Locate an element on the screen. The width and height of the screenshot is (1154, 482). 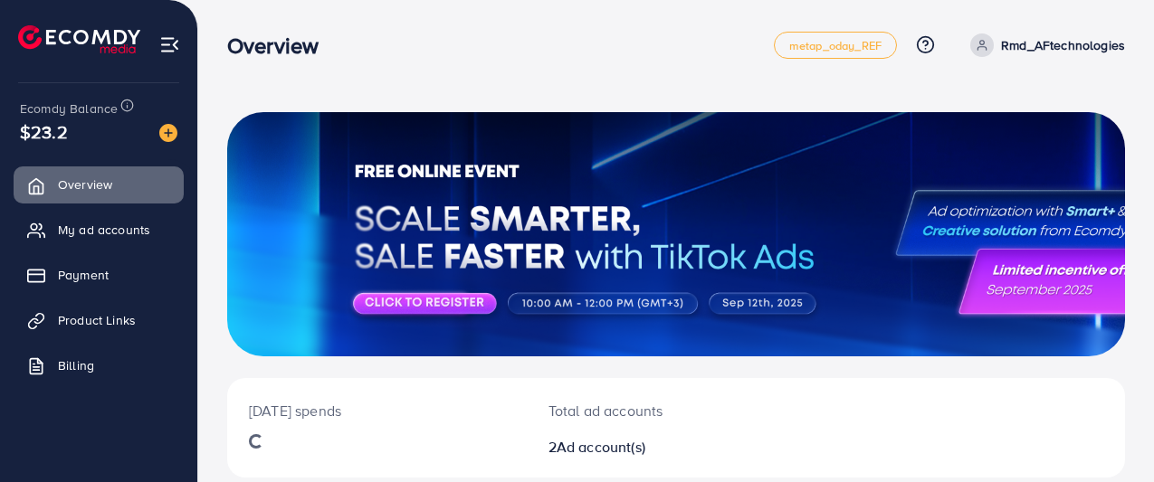
h3: Overview is located at coordinates (280, 45).